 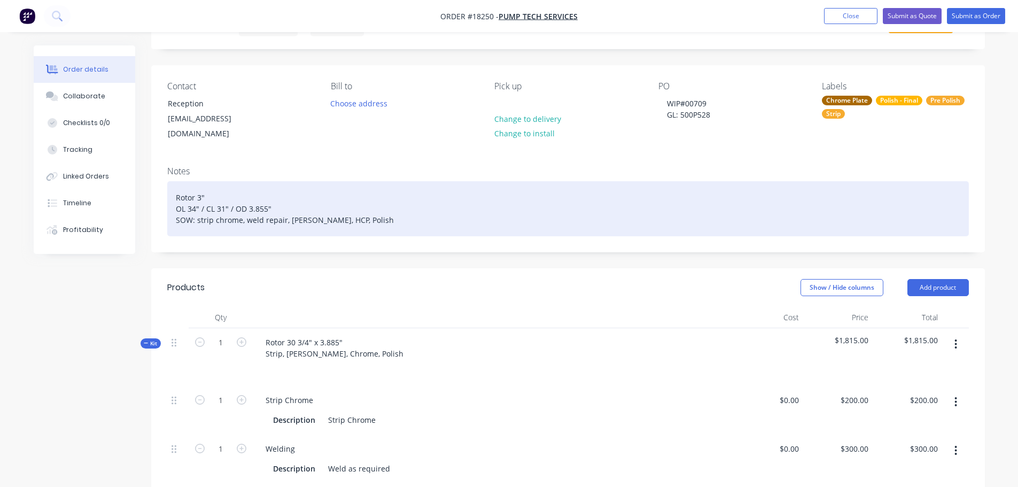 What do you see at coordinates (84, 230) in the screenshot?
I see `button: Profitability` at bounding box center [84, 230].